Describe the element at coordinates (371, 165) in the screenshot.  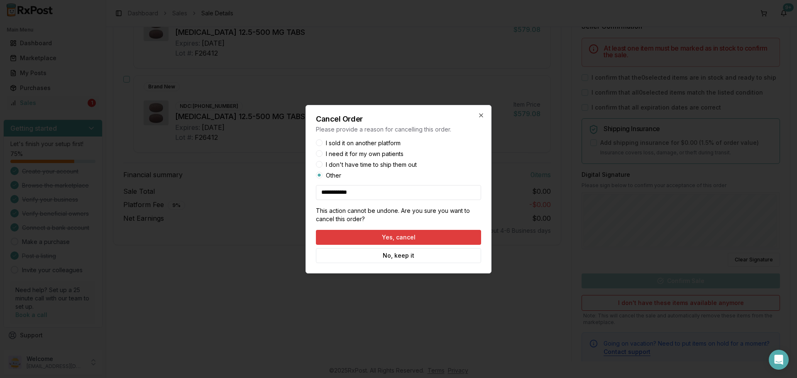
I see `label: I don't have time to ship them out` at that location.